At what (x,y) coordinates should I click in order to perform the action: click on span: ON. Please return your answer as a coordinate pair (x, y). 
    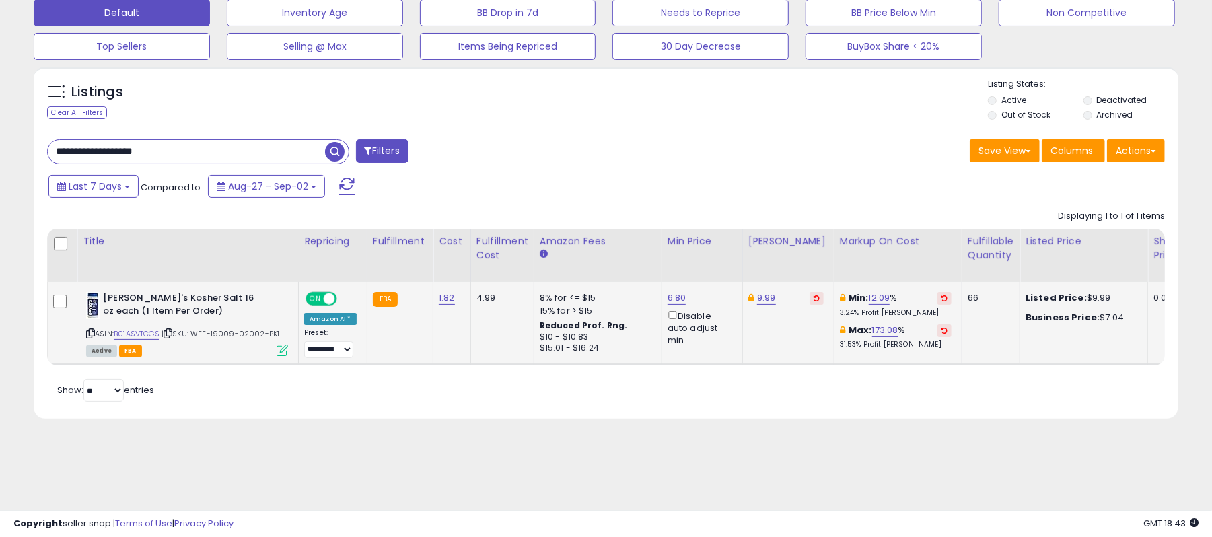
    Looking at the image, I should click on (315, 299).